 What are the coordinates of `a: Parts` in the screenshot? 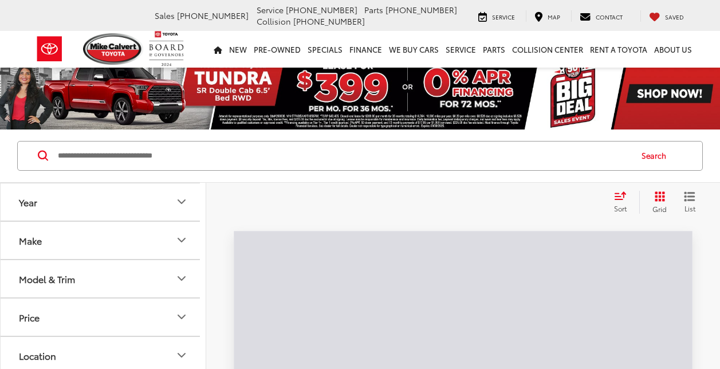 It's located at (494, 49).